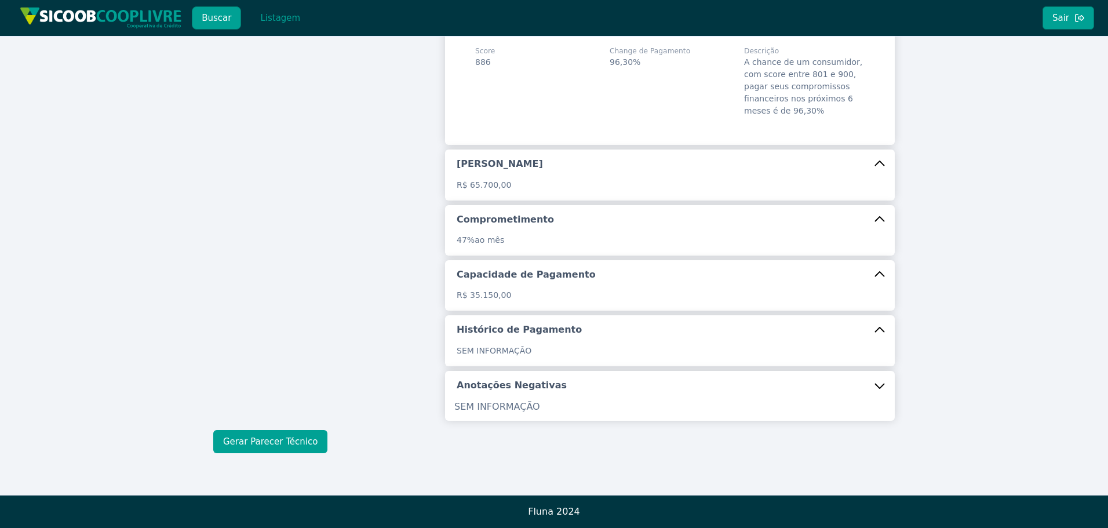 The width and height of the screenshot is (1108, 528). What do you see at coordinates (216, 18) in the screenshot?
I see `button: Buscar` at bounding box center [216, 18].